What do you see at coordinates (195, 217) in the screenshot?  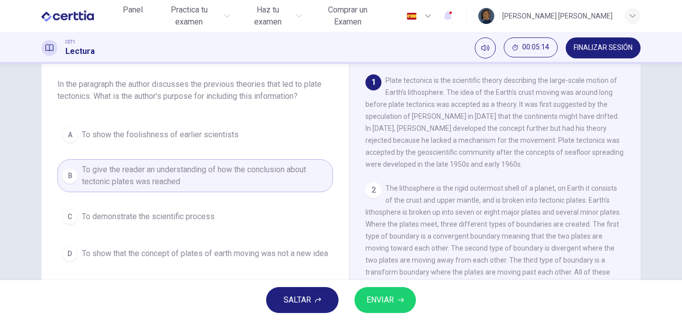 I see `button: CTo demonstrate the scientific process` at bounding box center [195, 217].